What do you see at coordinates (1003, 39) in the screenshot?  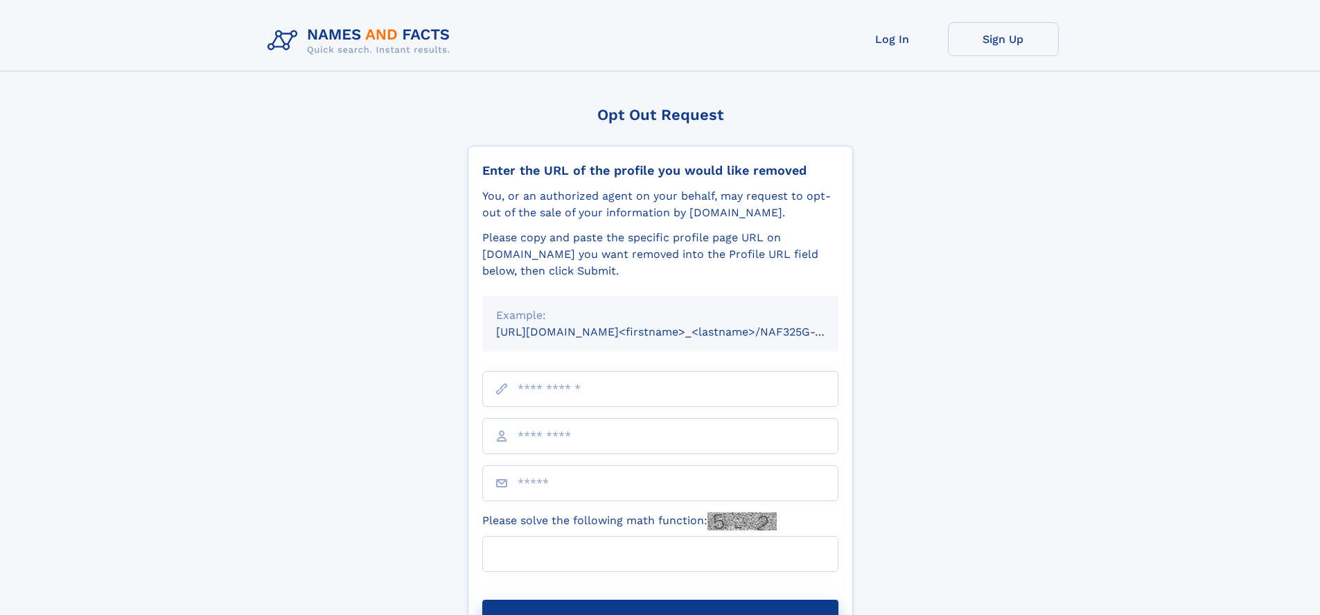 I see `a: Sign Up` at bounding box center [1003, 39].